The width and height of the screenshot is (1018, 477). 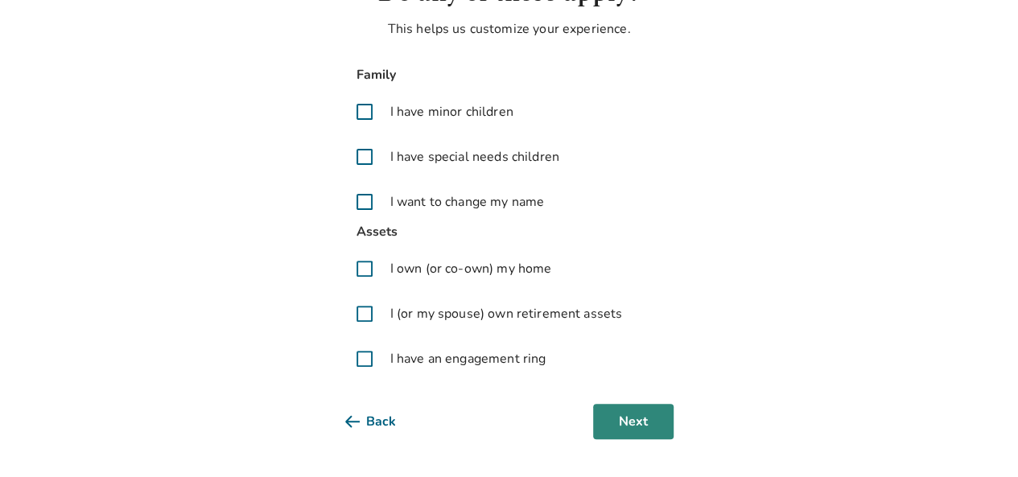 What do you see at coordinates (978, 439) in the screenshot?
I see `div: Chat Widget` at bounding box center [978, 439].